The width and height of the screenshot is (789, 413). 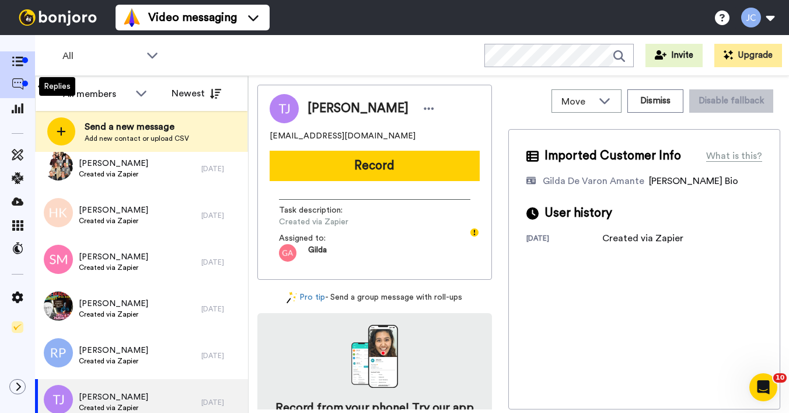 I want to click on button: Disable fallback, so click(x=731, y=101).